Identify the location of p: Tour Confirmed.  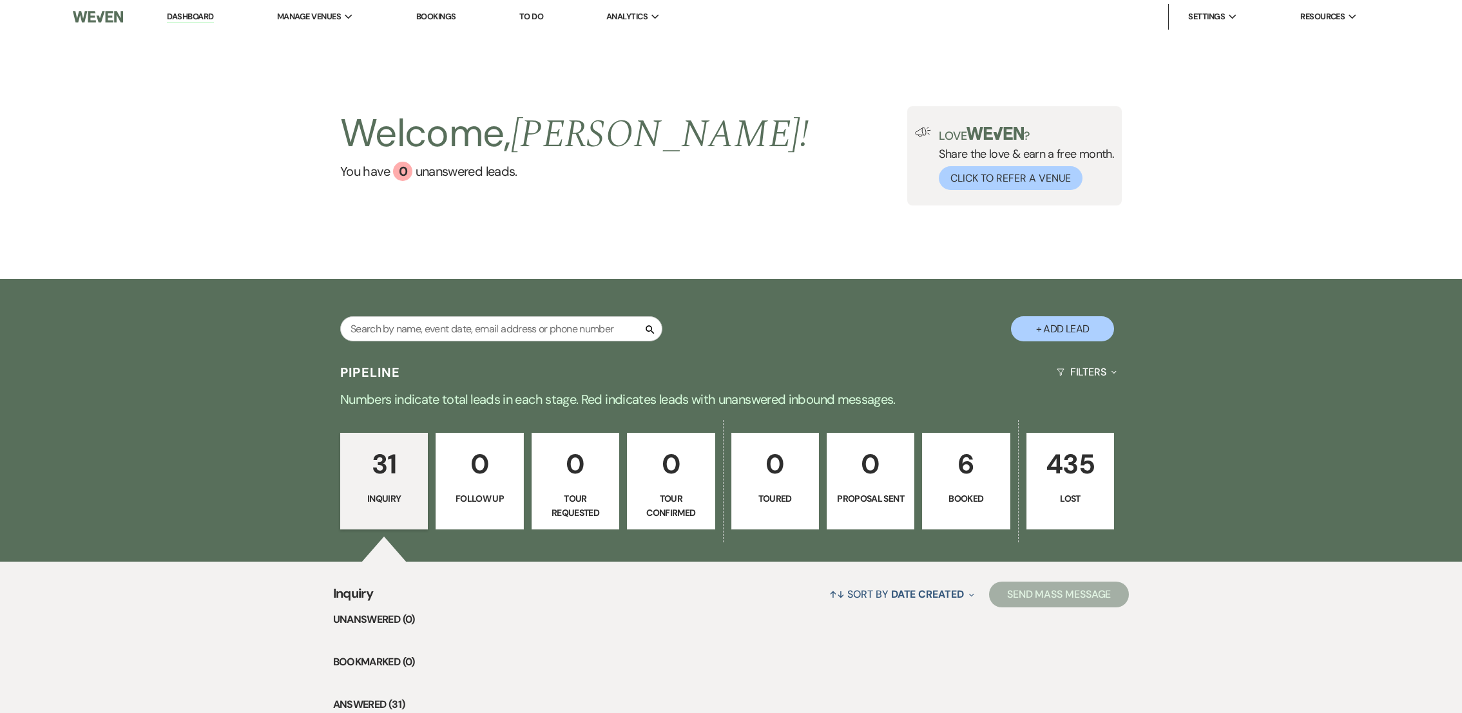
(671, 506).